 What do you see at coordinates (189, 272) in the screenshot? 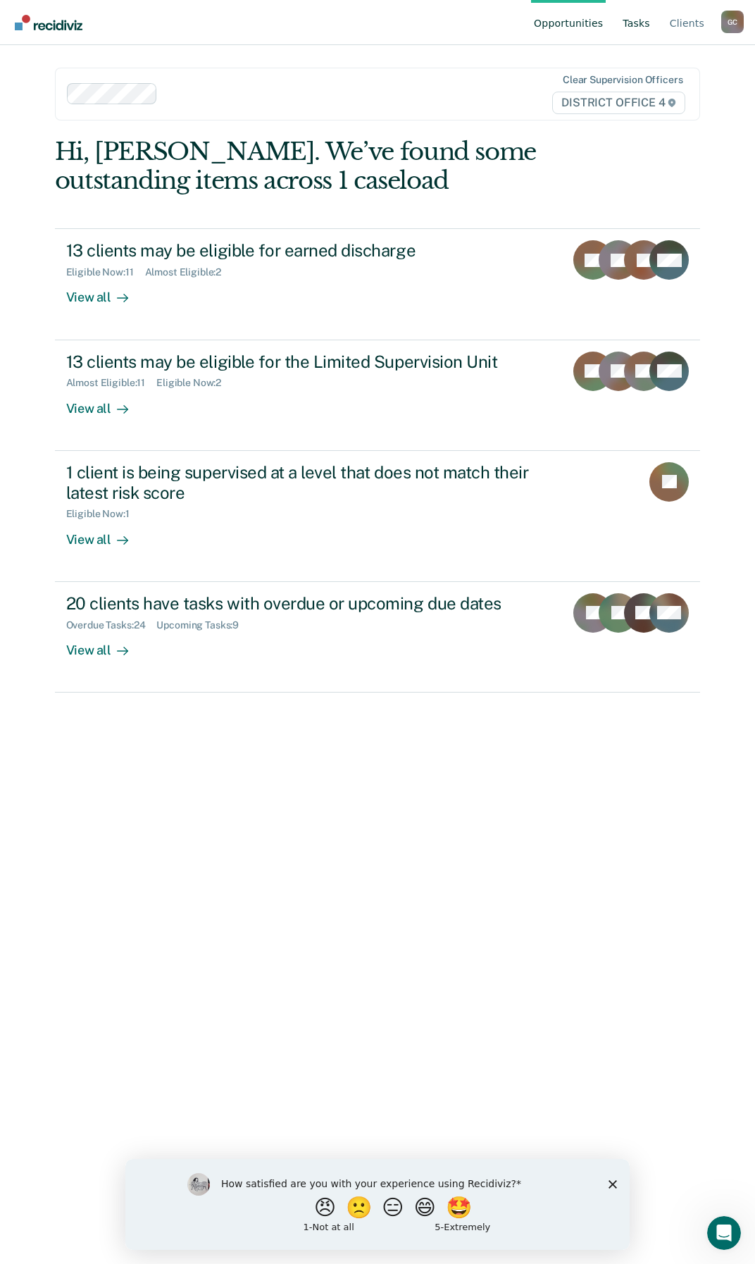
I see `div: Almost Eligible : 2` at bounding box center [189, 272].